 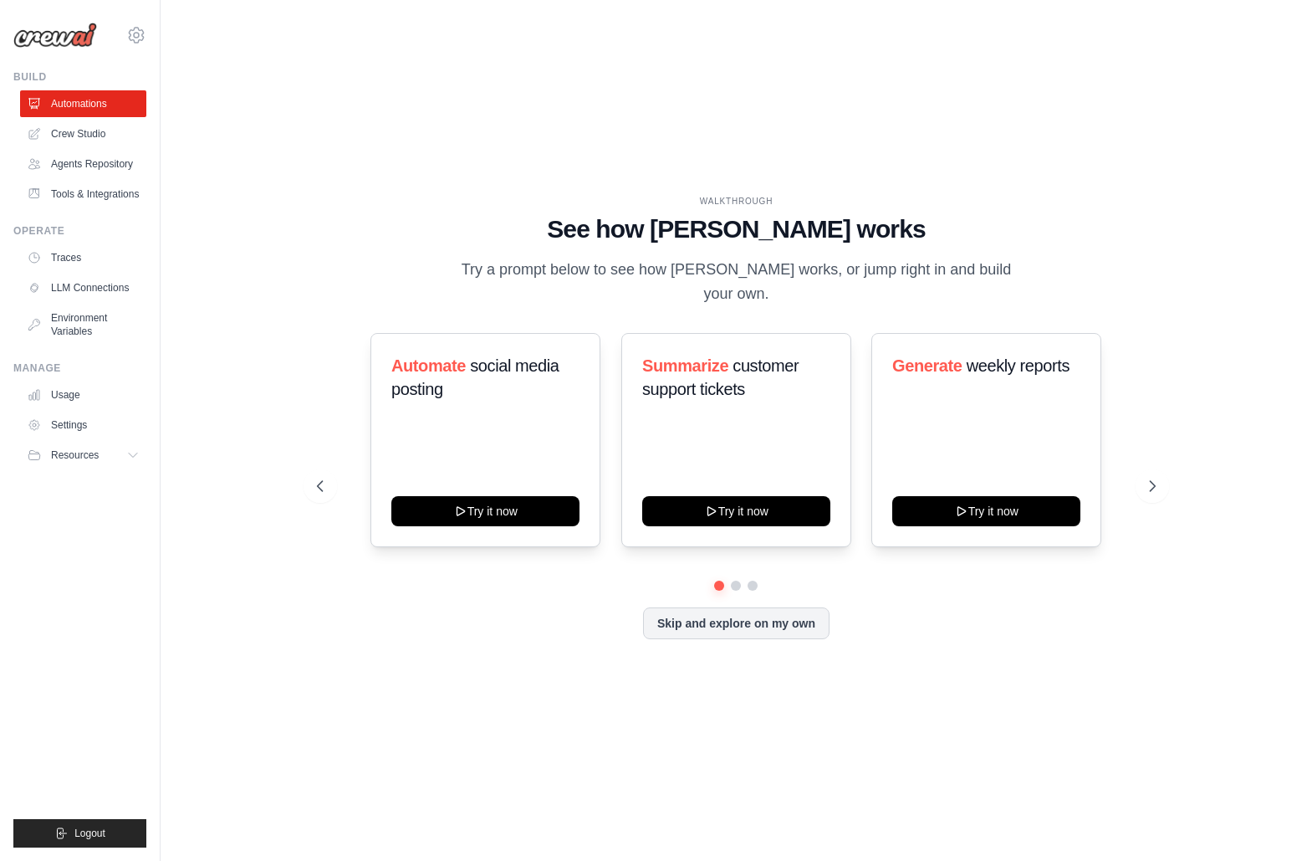 What do you see at coordinates (83, 104) in the screenshot?
I see `a: Automations` at bounding box center [83, 104].